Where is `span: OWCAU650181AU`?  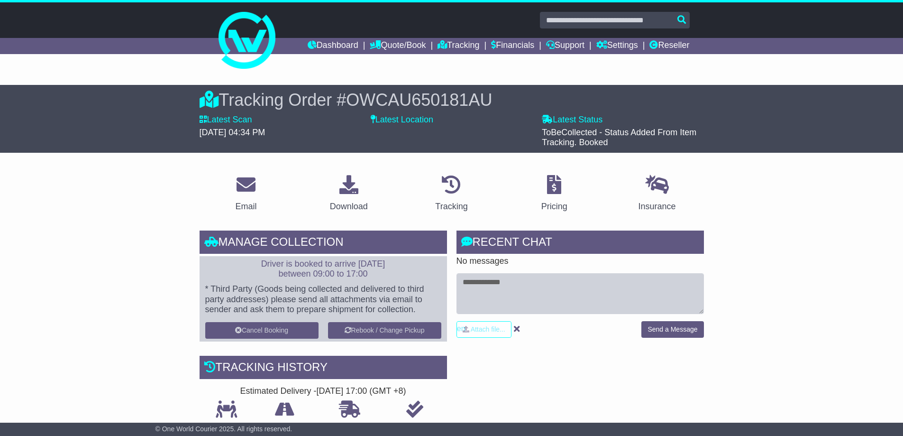
span: OWCAU650181AU is located at coordinates (419, 100).